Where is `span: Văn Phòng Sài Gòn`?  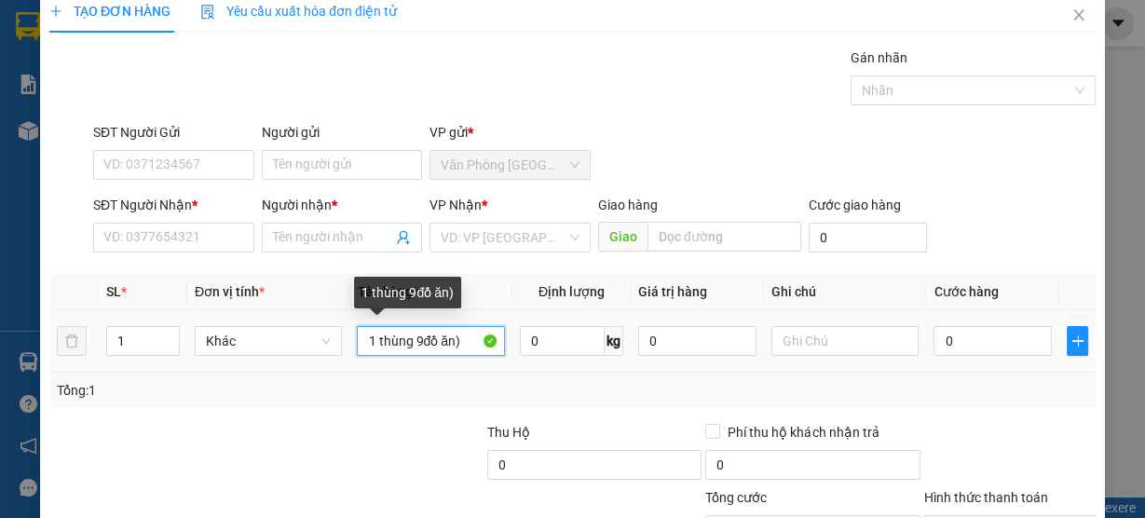
span: Văn Phòng Sài Gòn is located at coordinates (510, 165).